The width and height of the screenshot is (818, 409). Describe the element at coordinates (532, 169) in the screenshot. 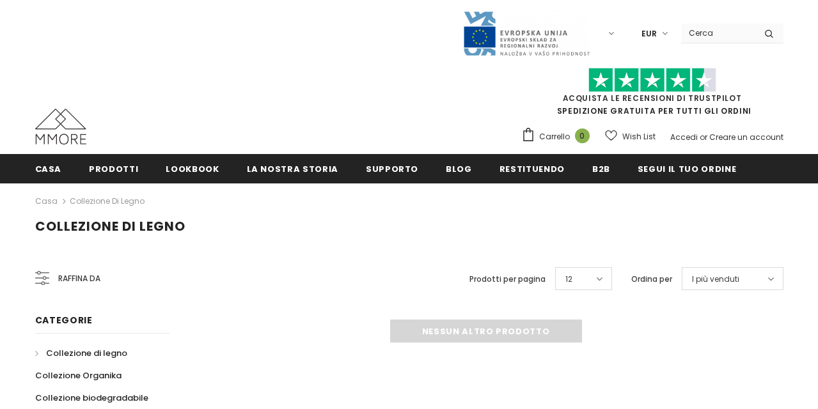

I see `span: Restituendo` at that location.